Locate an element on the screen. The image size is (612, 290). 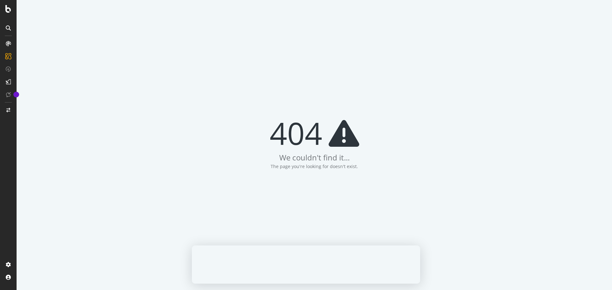
div: The page you're looking for doesn't exist. is located at coordinates (314, 167).